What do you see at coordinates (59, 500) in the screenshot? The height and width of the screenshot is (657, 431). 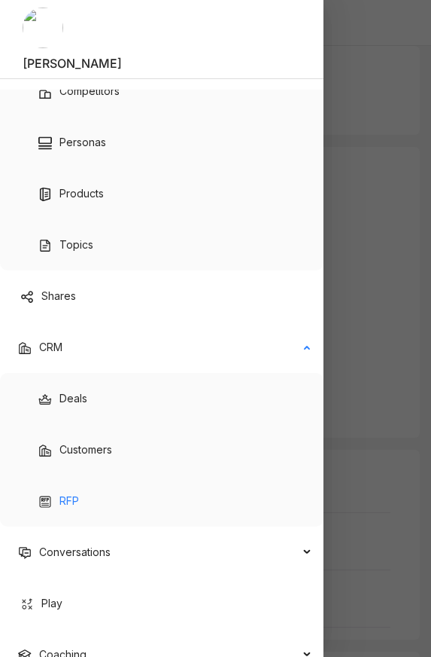 I see `a: RFP` at bounding box center [59, 500].